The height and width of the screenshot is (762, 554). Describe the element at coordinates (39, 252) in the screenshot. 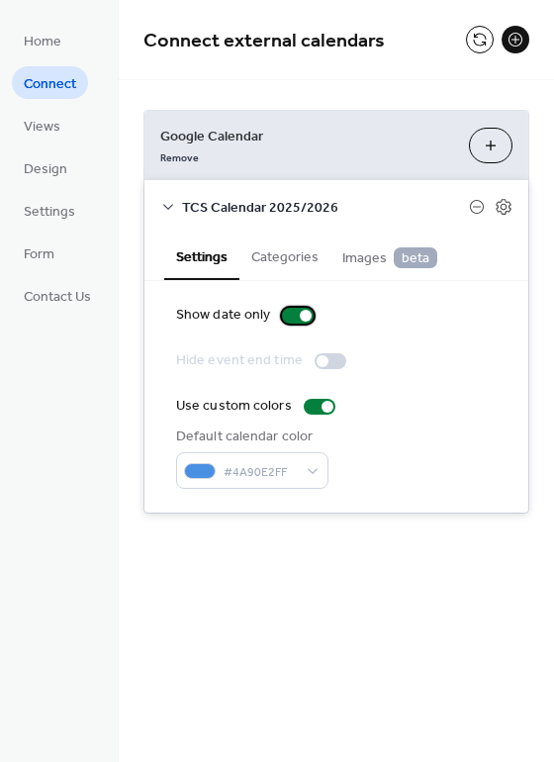

I see `a: Form` at that location.